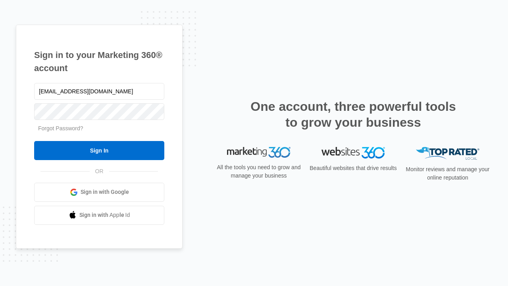 The image size is (508, 286). Describe the element at coordinates (353, 152) in the screenshot. I see `img: Websites 360` at that location.